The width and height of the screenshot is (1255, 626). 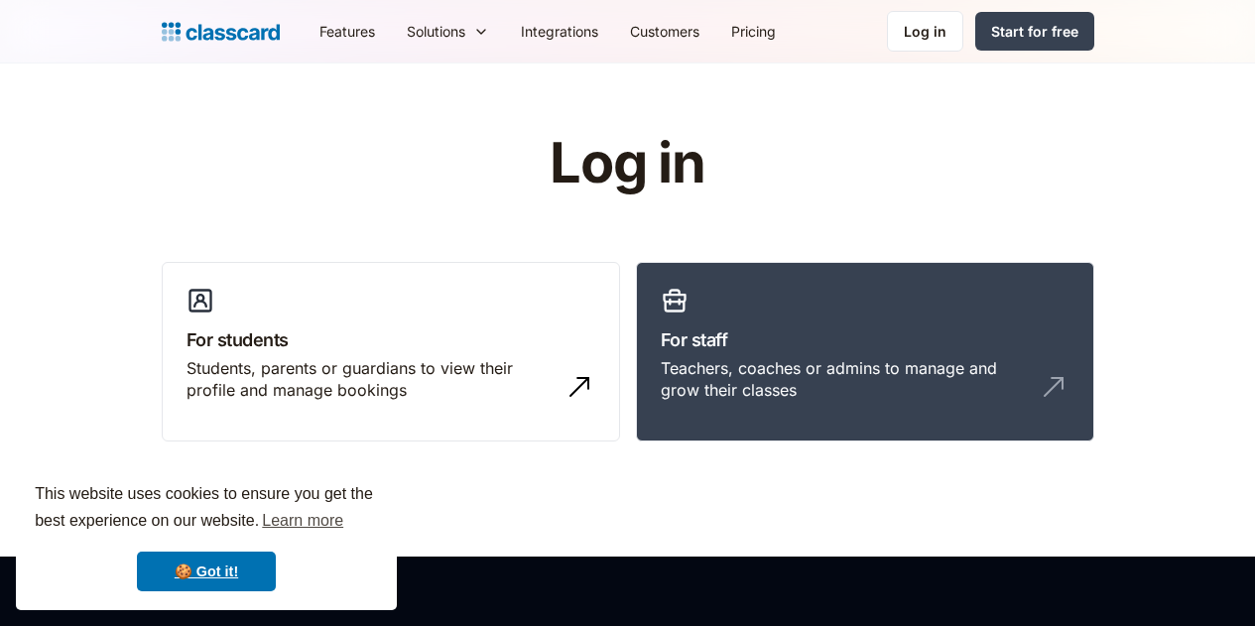 What do you see at coordinates (206, 537) in the screenshot?
I see `div: cookieconsent` at bounding box center [206, 537].